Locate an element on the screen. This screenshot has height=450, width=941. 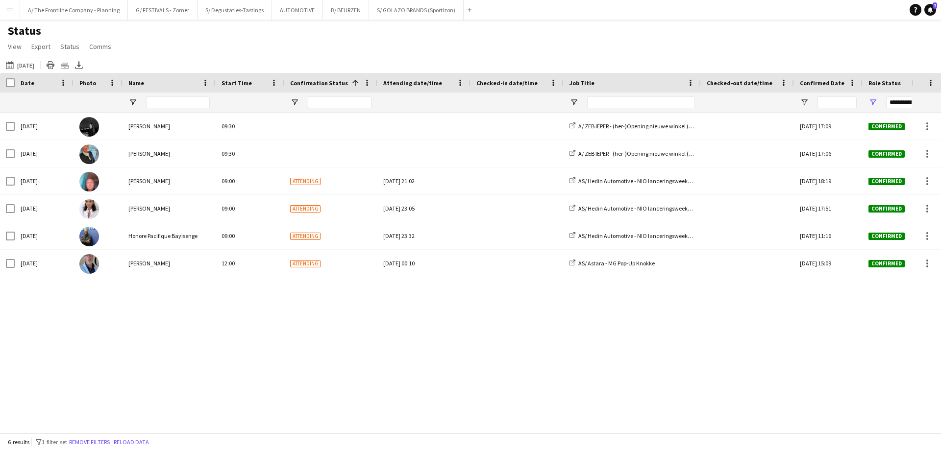
img: Eveline Van Rompaey is located at coordinates (89, 154).